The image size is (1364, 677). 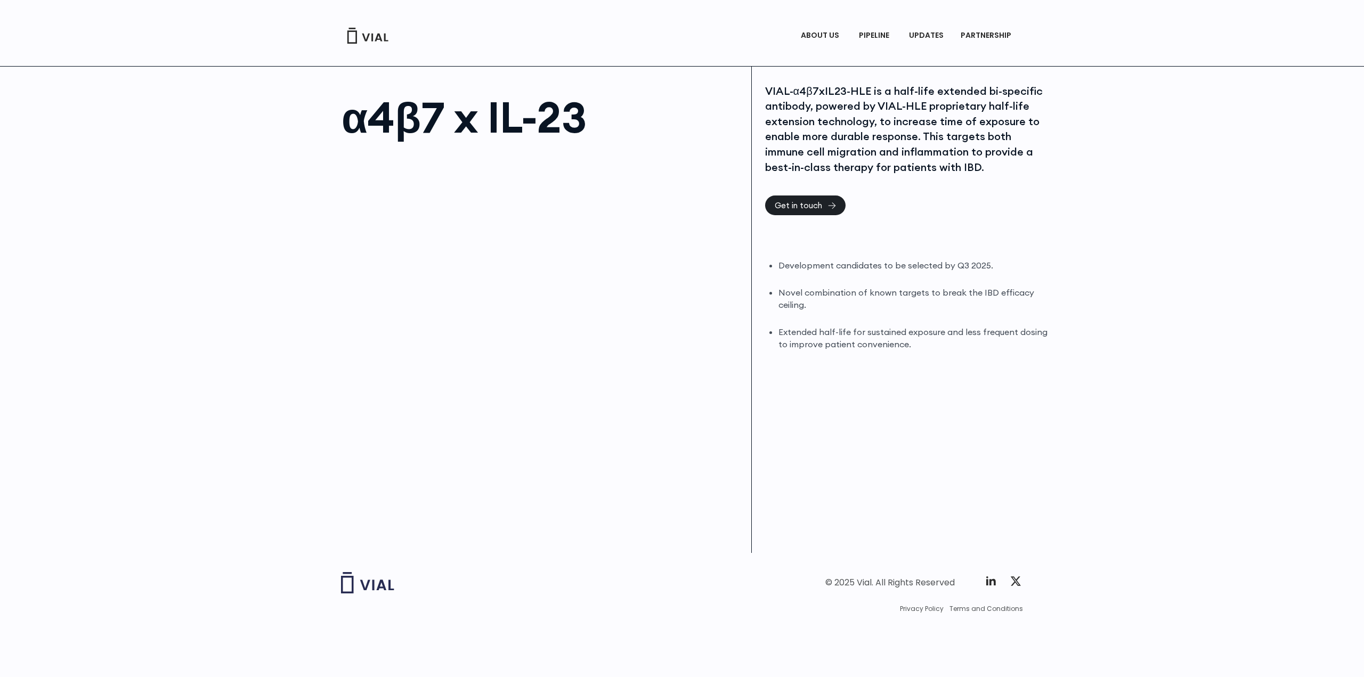 What do you see at coordinates (914, 265) in the screenshot?
I see `li: Development candidates to be selected by Q3 2025.` at bounding box center [914, 265].